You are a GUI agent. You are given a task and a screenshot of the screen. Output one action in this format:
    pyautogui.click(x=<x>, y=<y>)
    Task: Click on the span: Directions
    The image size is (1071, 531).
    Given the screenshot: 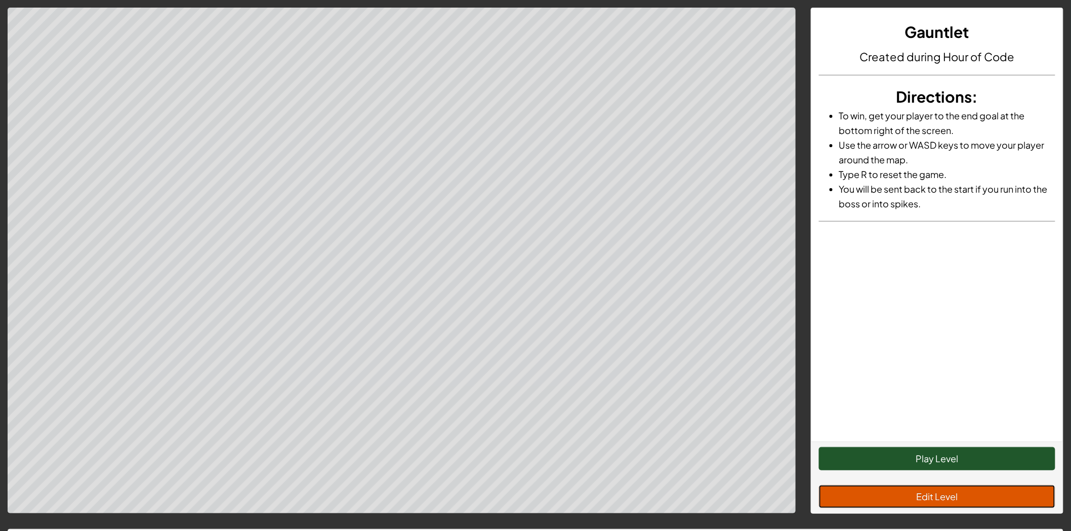 What is the action you would take?
    pyautogui.click(x=934, y=97)
    